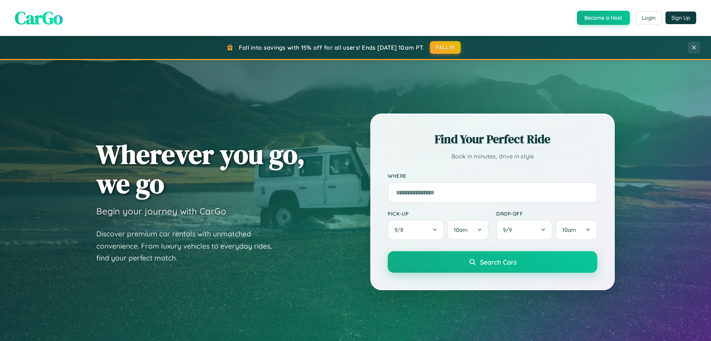 The height and width of the screenshot is (341, 711). I want to click on button: Login, so click(649, 18).